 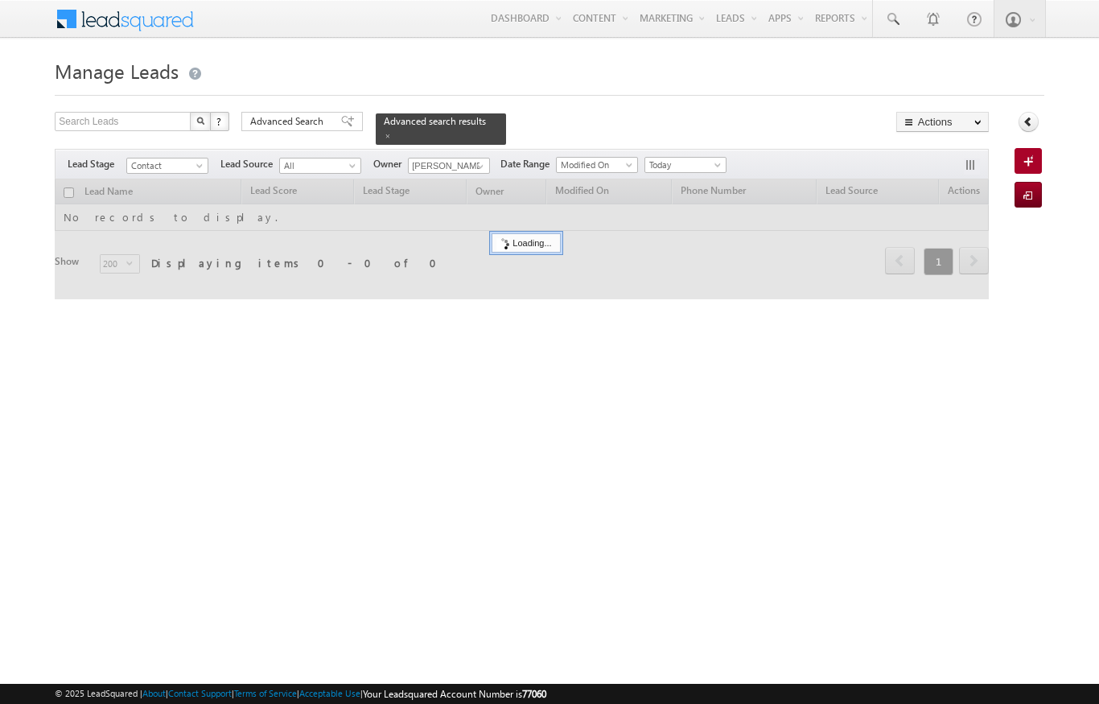 I want to click on span: Manage Leads, so click(x=117, y=71).